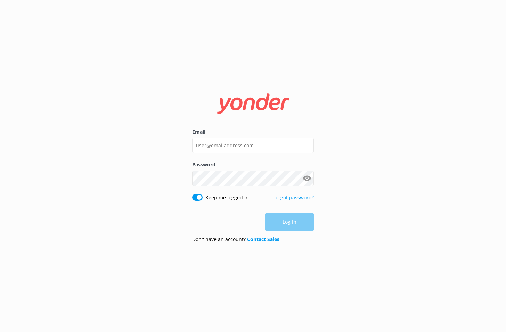  I want to click on p: Don’t have an account?, so click(236, 240).